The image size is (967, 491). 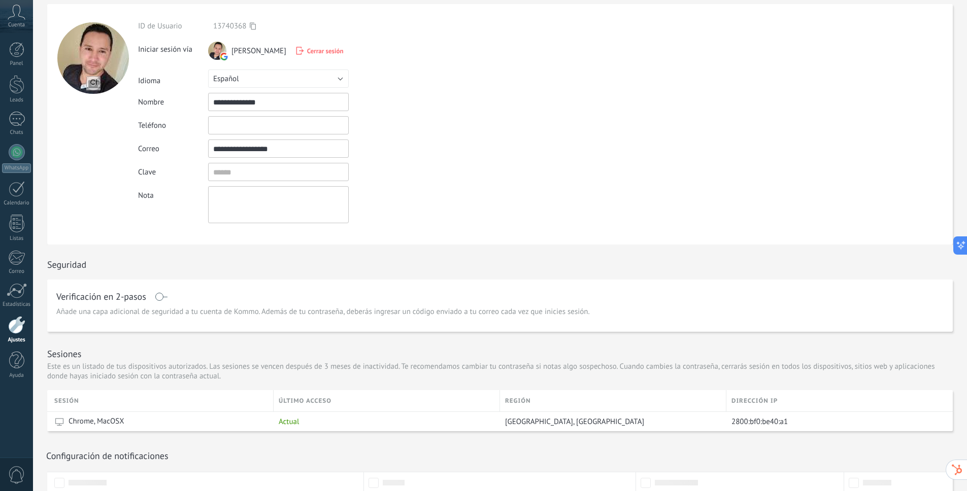 I want to click on div: 2800:bf0:be40:a1, so click(x=836, y=422).